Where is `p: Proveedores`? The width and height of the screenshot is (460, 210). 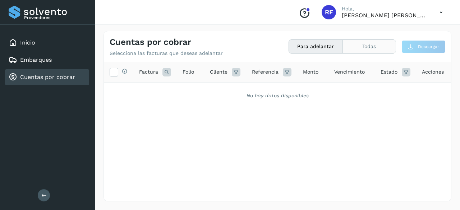 p: Proveedores is located at coordinates (55, 18).